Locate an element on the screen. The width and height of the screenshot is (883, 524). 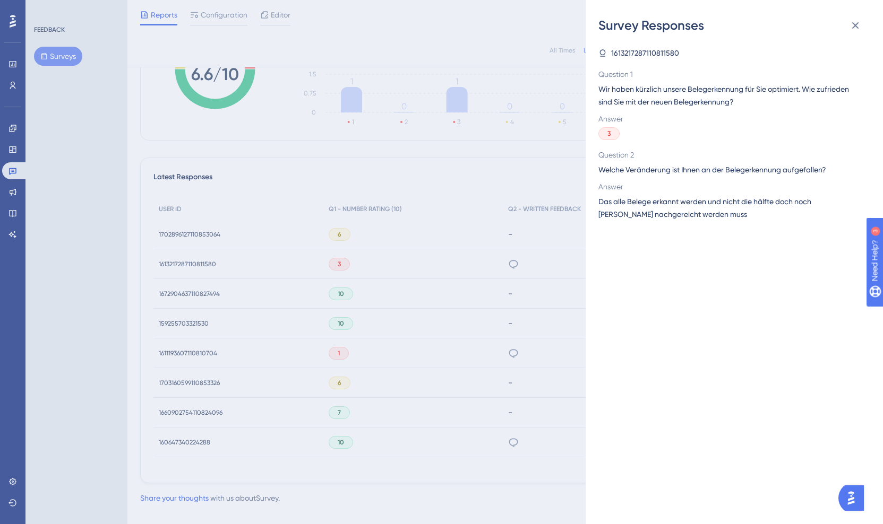
span: 3 is located at coordinates (609, 134).